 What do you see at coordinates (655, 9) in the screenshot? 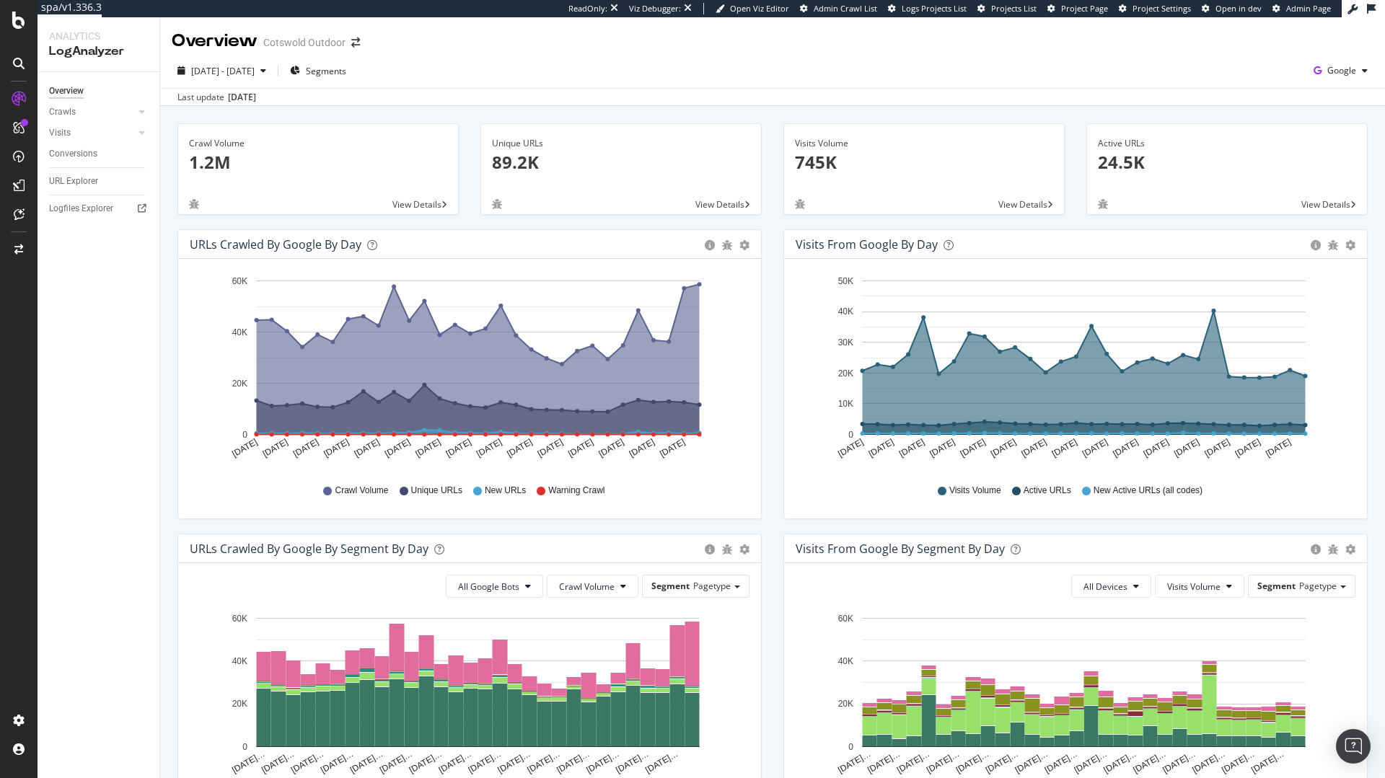
I see `div: Viz Debugger:` at bounding box center [655, 9].